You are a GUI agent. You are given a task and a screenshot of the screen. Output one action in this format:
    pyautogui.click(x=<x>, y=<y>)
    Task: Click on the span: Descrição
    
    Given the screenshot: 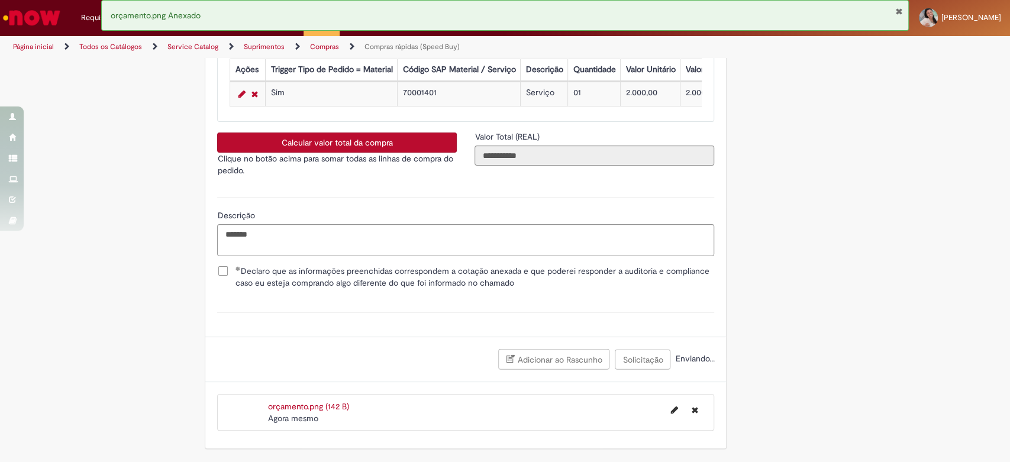 What is the action you would take?
    pyautogui.click(x=237, y=215)
    